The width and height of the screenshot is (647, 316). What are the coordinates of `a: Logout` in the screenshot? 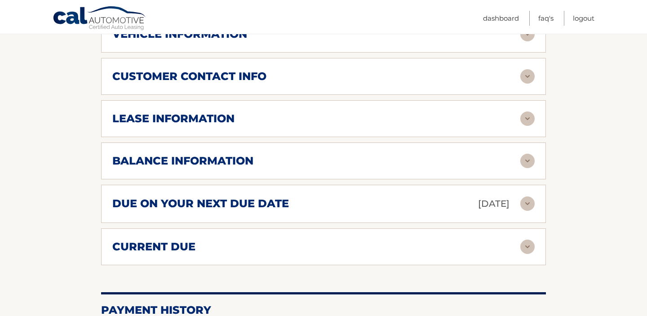 It's located at (584, 18).